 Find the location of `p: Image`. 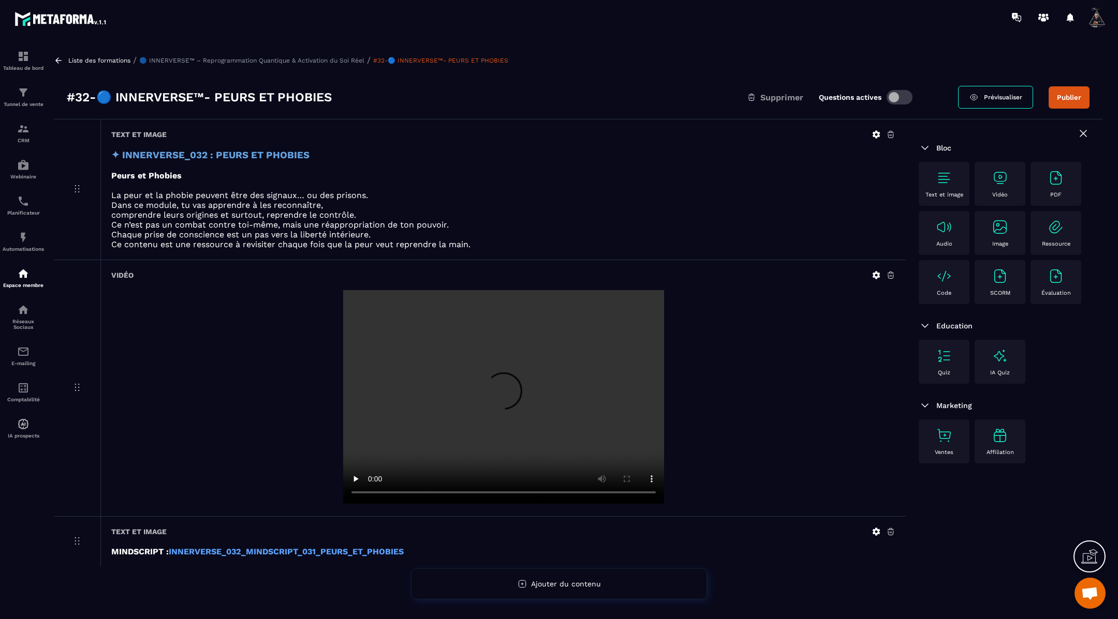

p: Image is located at coordinates (1000, 244).